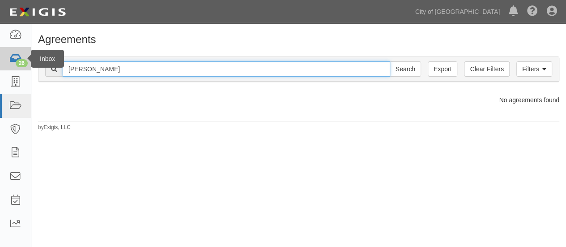  Describe the element at coordinates (21, 63) in the screenshot. I see `div: 26` at that location.